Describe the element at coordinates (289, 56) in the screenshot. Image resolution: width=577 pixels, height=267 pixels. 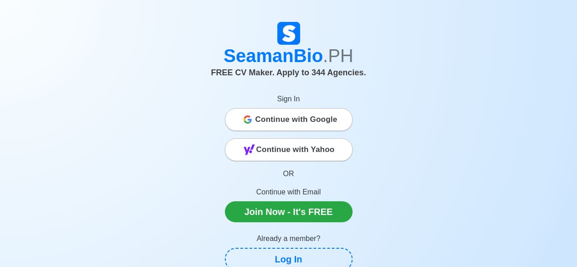
I see `h1: SeamanBio` at that location.